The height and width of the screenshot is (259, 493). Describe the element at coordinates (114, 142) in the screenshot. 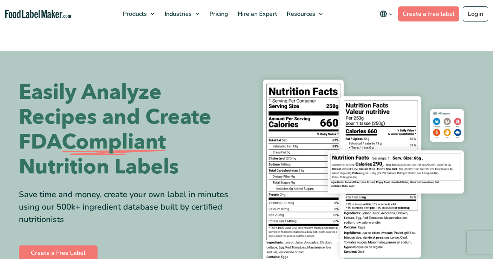

I see `span: Compliant` at that location.